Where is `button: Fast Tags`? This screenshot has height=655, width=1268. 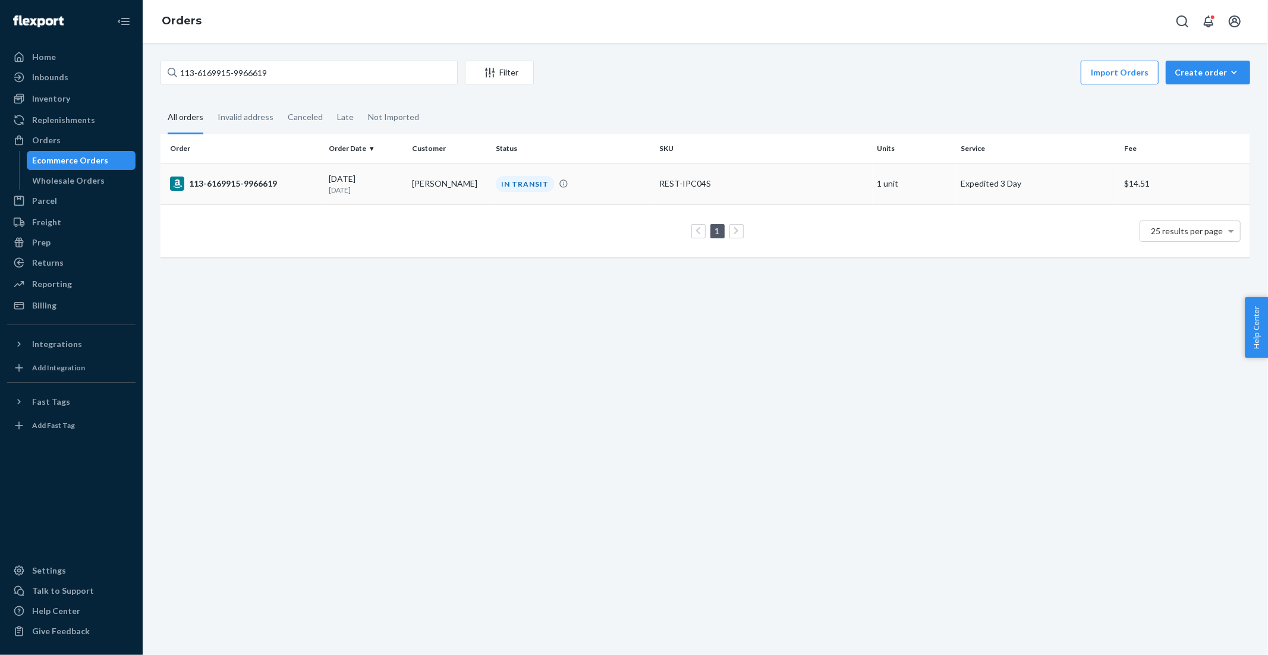 button: Fast Tags is located at coordinates (71, 402).